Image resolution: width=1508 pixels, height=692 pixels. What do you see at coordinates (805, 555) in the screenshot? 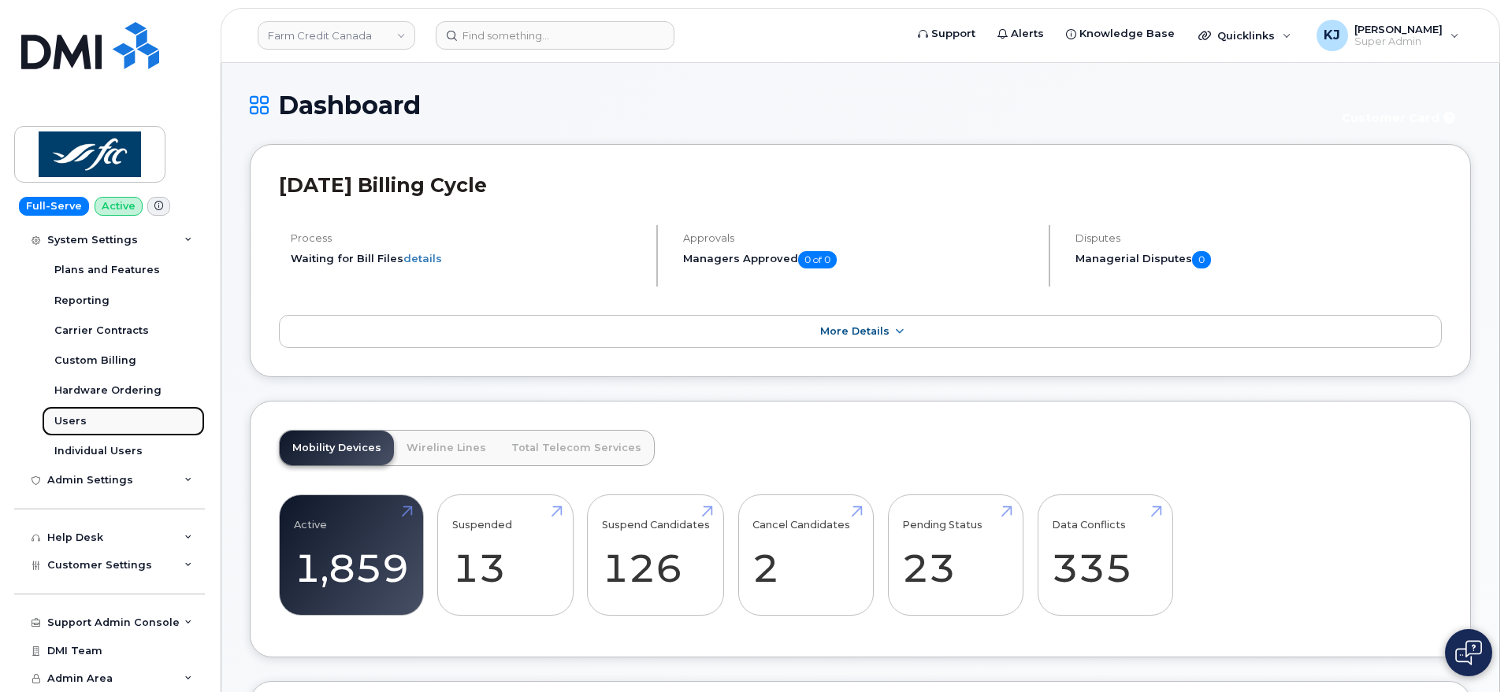
I see `a: Cancel Candidates 2` at bounding box center [805, 555].